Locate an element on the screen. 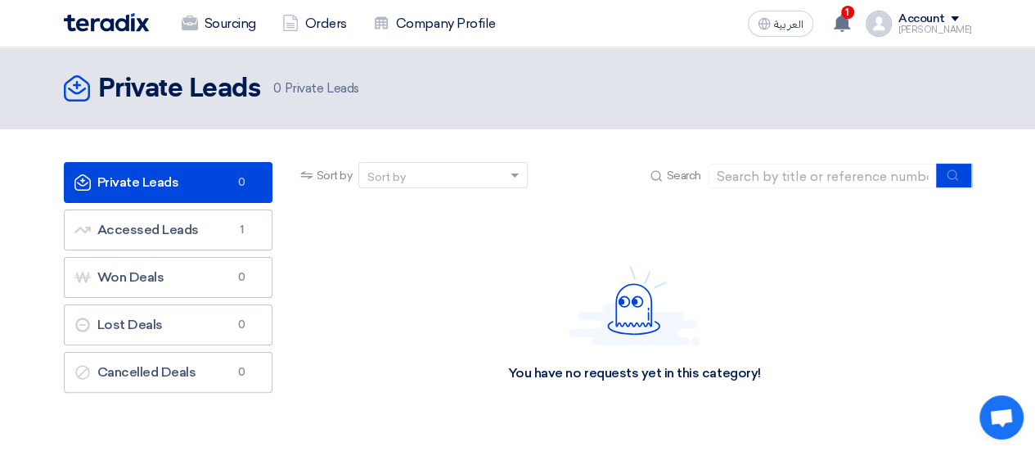 This screenshot has height=451, width=1035. span: Sort by is located at coordinates (335, 175).